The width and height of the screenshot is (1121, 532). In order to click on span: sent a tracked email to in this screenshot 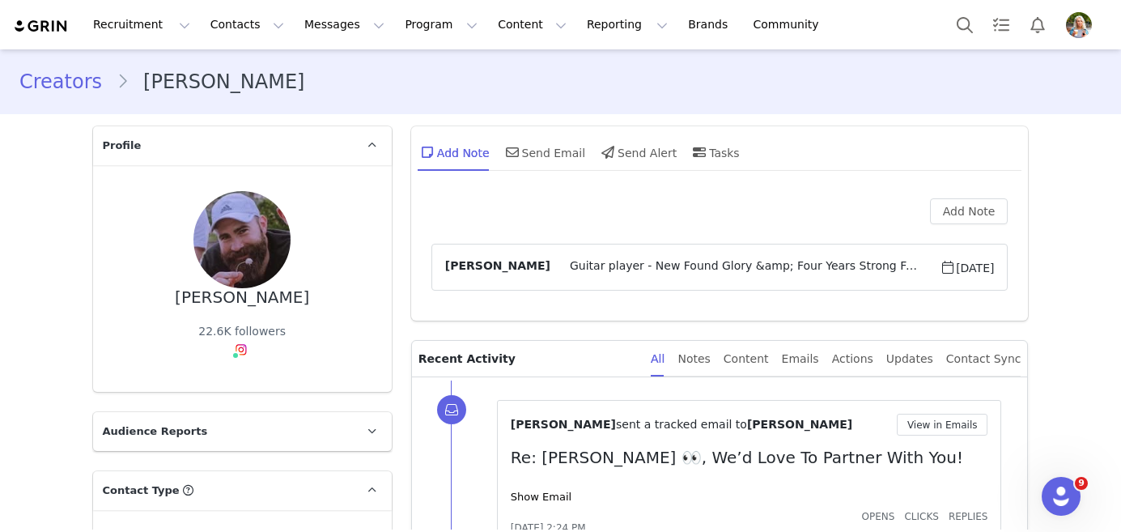, I will do `click(682, 424)`.